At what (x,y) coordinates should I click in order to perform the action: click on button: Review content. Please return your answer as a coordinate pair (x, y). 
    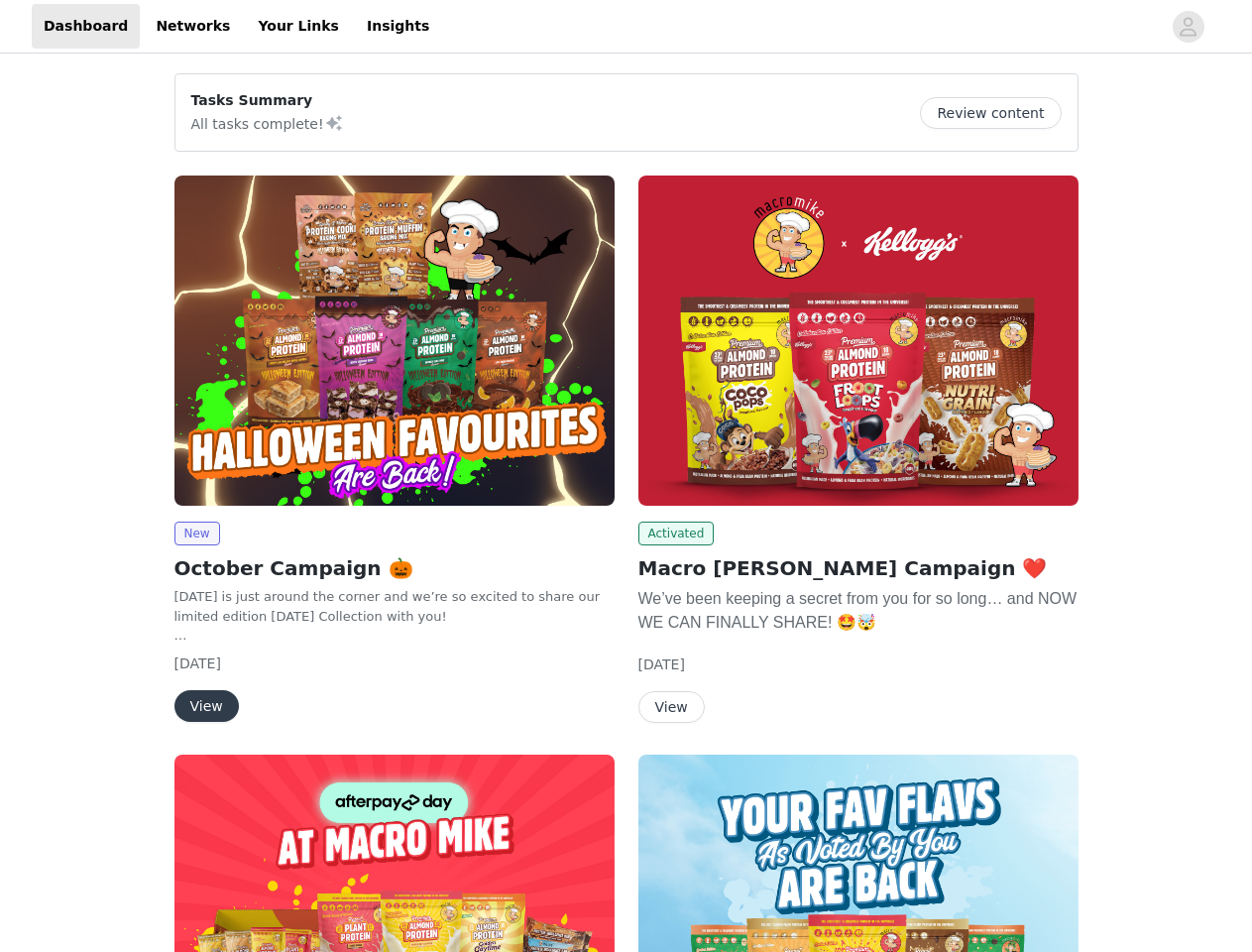
    Looking at the image, I should click on (990, 113).